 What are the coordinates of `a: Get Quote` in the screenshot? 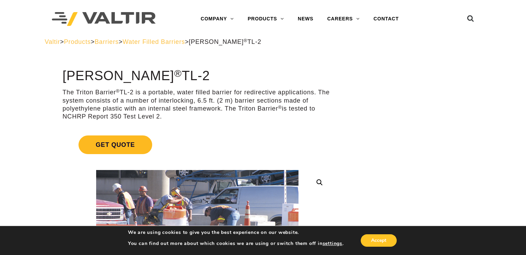 It's located at (197, 145).